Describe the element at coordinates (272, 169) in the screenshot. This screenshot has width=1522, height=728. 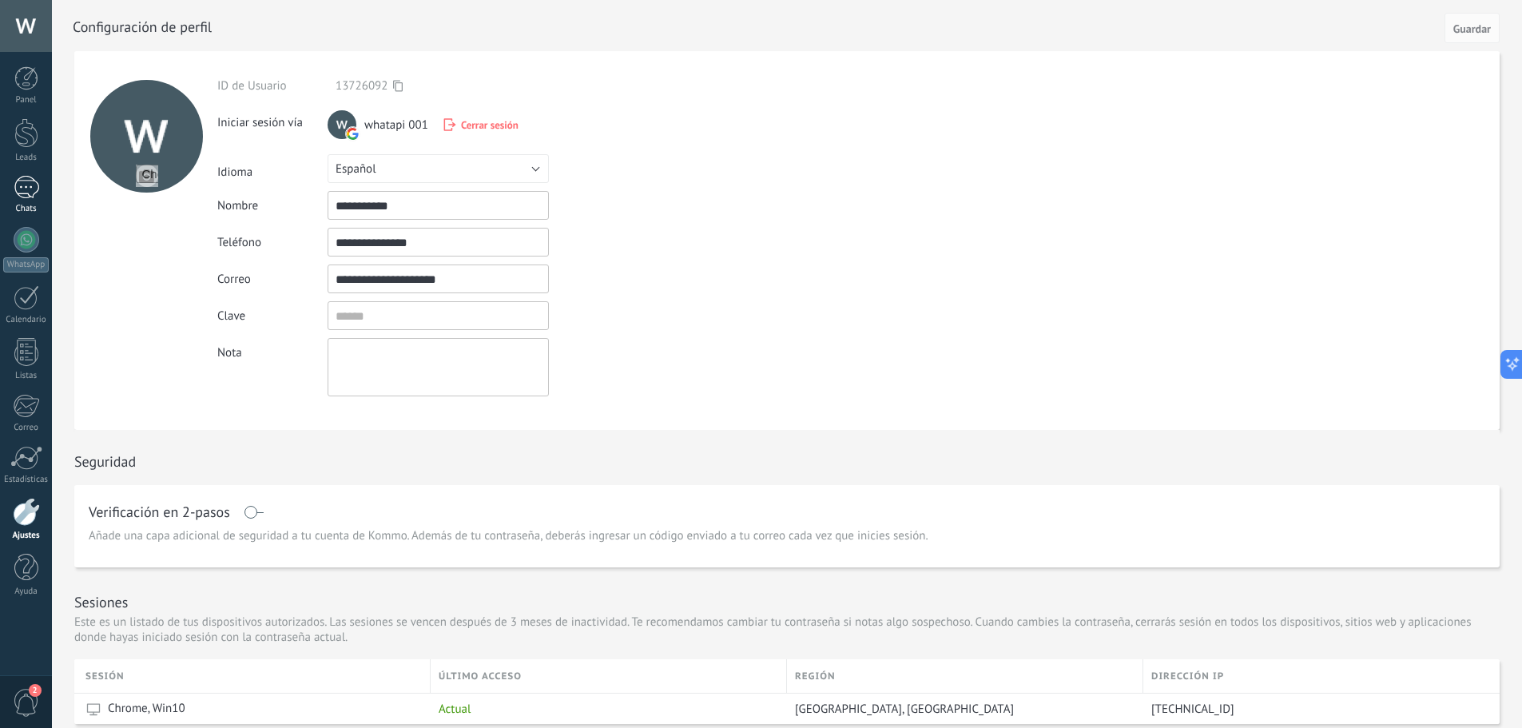
I see `div: Idioma` at that location.